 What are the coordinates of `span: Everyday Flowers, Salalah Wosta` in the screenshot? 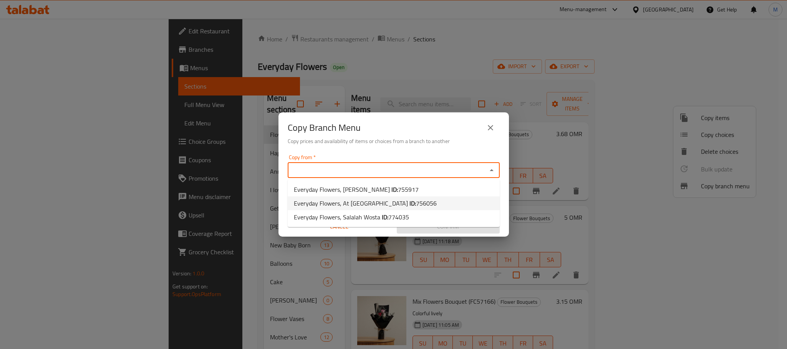 It's located at (351, 217).